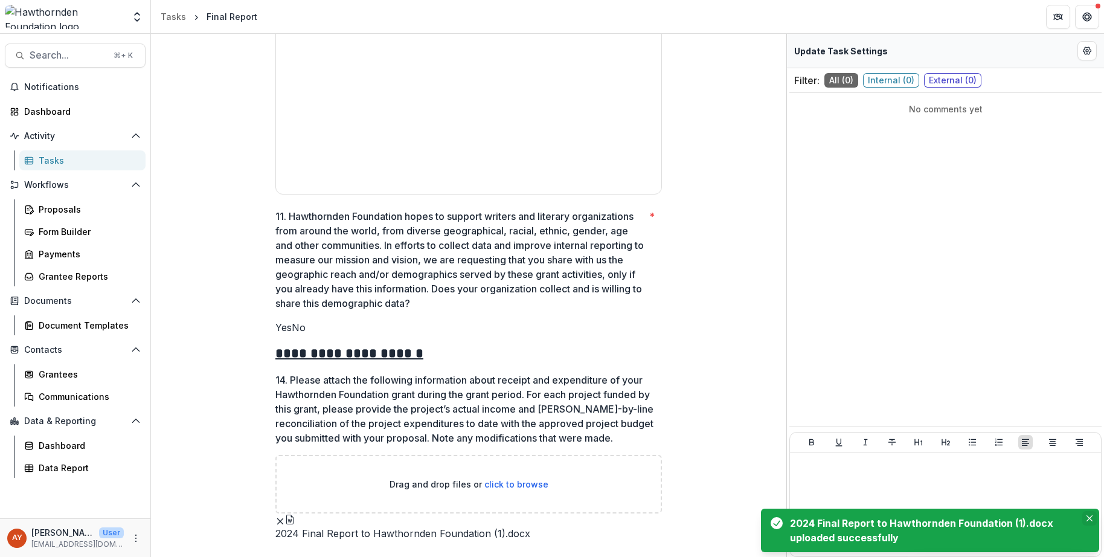 The height and width of the screenshot is (557, 1104). What do you see at coordinates (82, 276) in the screenshot?
I see `a: Grantee Reports` at bounding box center [82, 276].